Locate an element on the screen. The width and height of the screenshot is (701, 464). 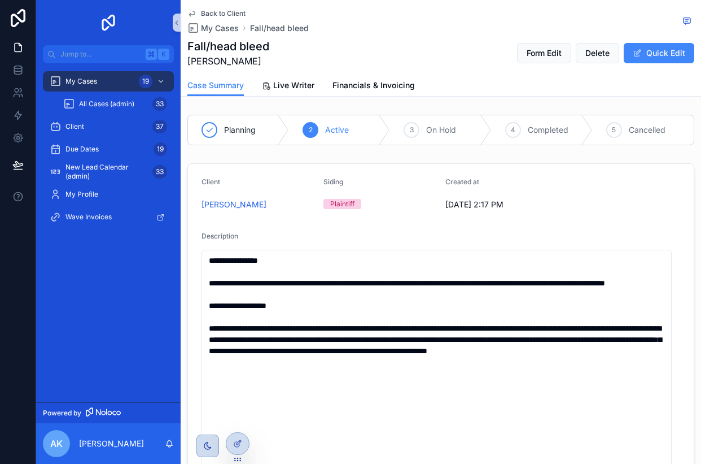
button: Form Edit is located at coordinates (544, 53).